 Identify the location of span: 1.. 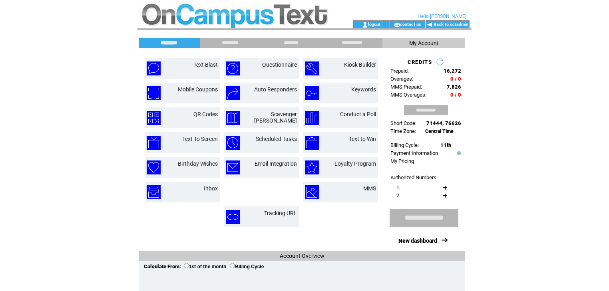
(399, 188).